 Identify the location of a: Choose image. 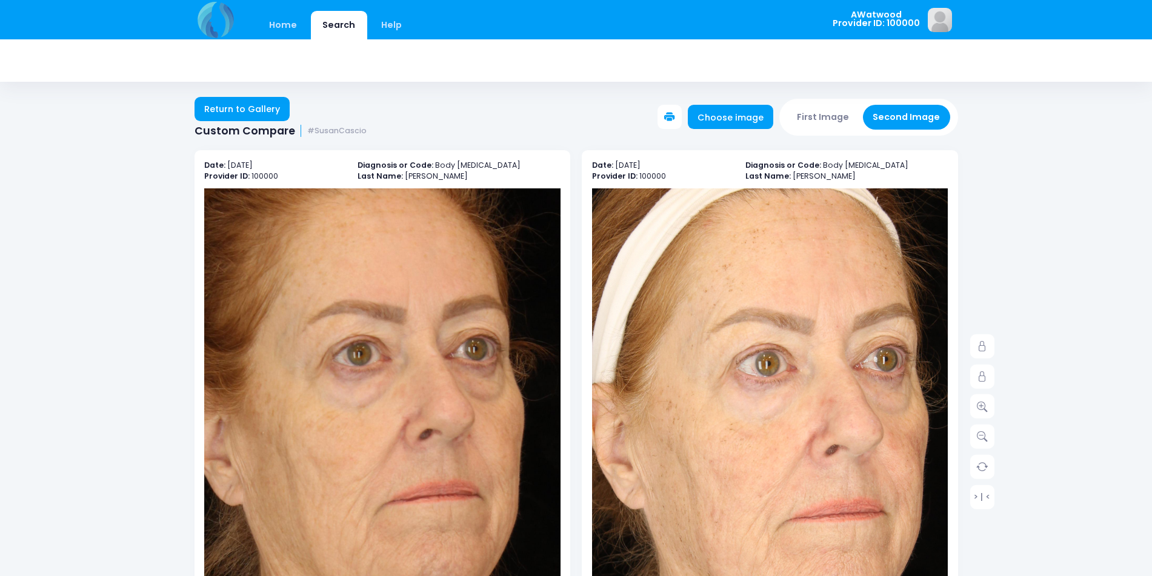
(731, 117).